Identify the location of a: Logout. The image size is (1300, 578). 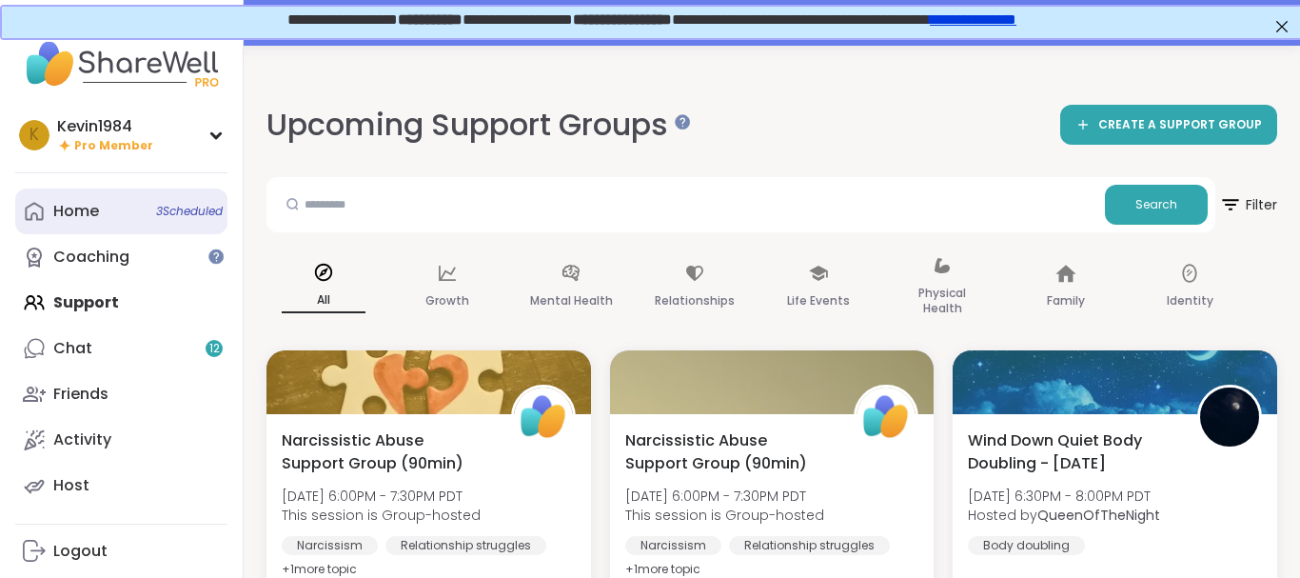
(121, 551).